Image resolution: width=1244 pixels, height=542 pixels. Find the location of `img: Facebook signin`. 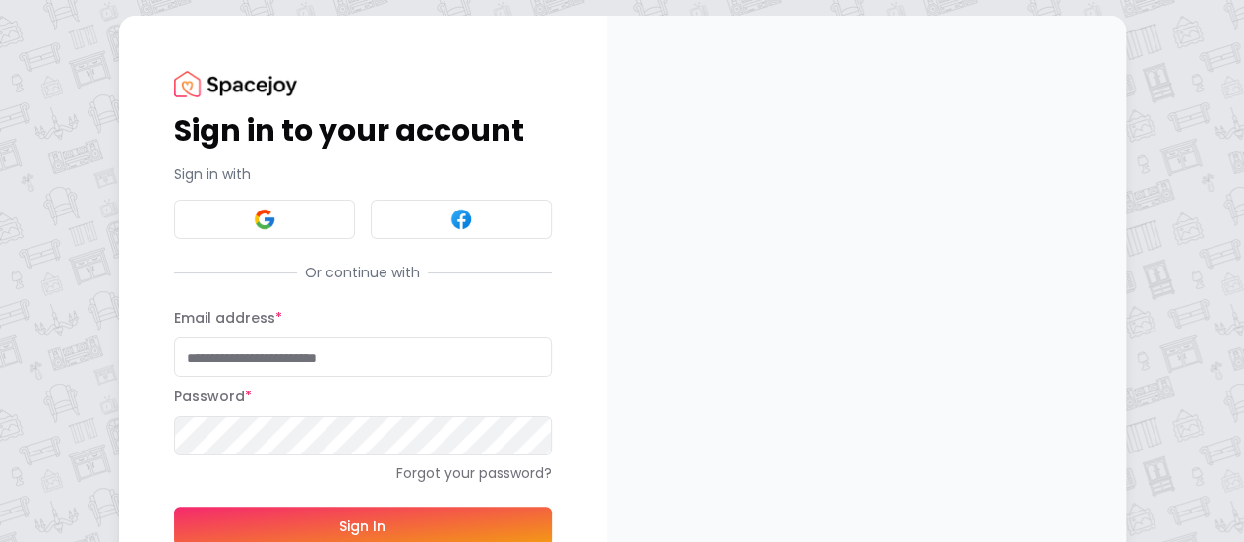

img: Facebook signin is located at coordinates (461, 219).